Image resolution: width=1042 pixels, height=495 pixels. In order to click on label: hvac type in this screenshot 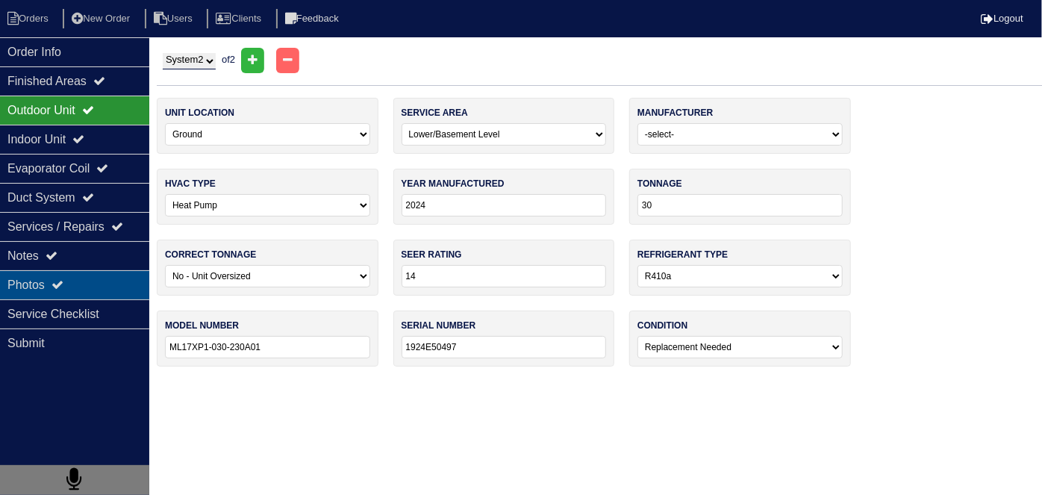, I will do `click(190, 184)`.